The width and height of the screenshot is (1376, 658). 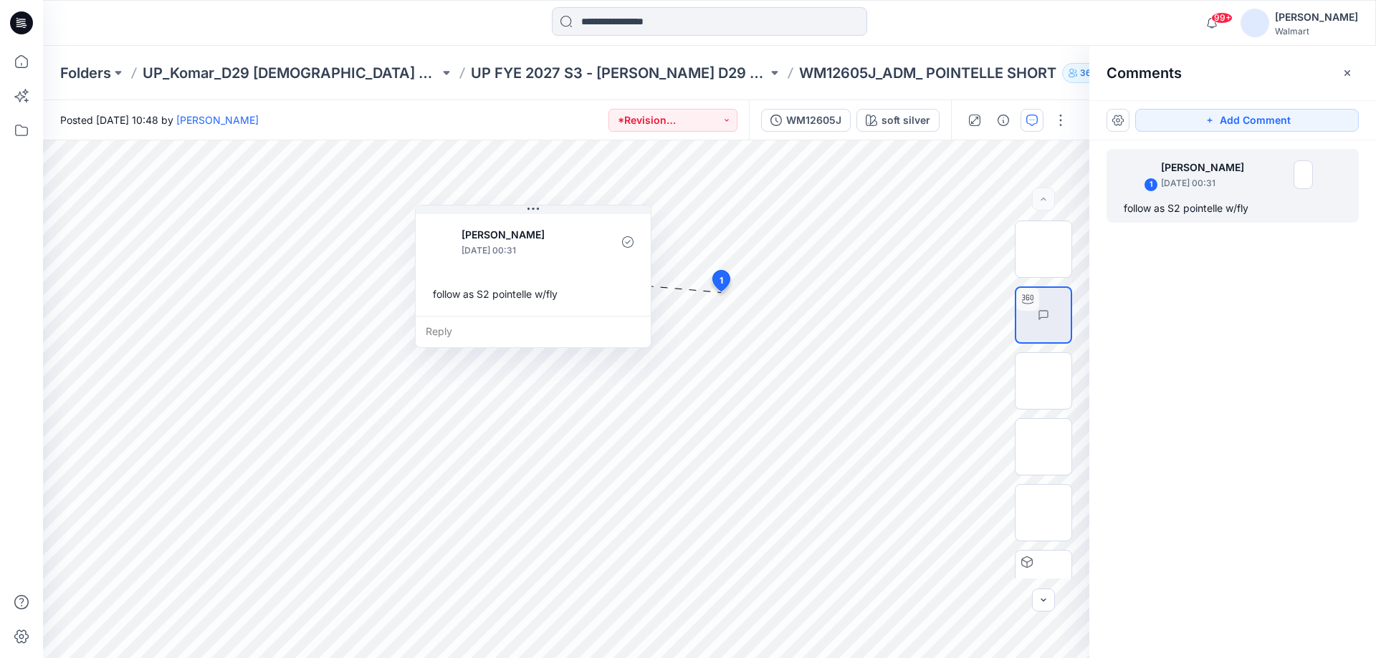 What do you see at coordinates (906, 120) in the screenshot?
I see `div: soft silver` at bounding box center [906, 120].